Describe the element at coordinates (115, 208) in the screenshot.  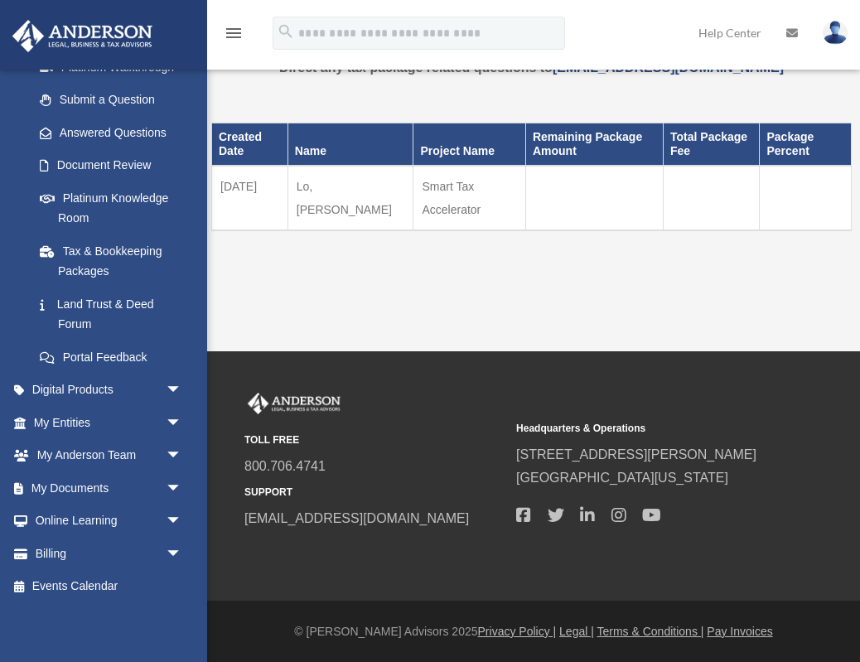
I see `a: Platinum Knowledge Room` at that location.